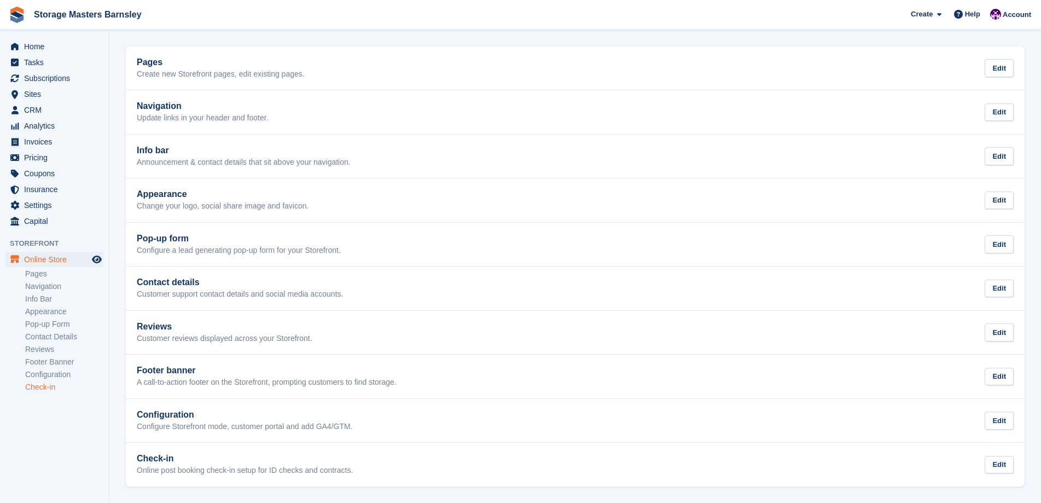 The image size is (1041, 503). Describe the element at coordinates (575, 464) in the screenshot. I see `a: Check-in Online post booking check-in setup for ID checks and contracts. Edit` at that location.